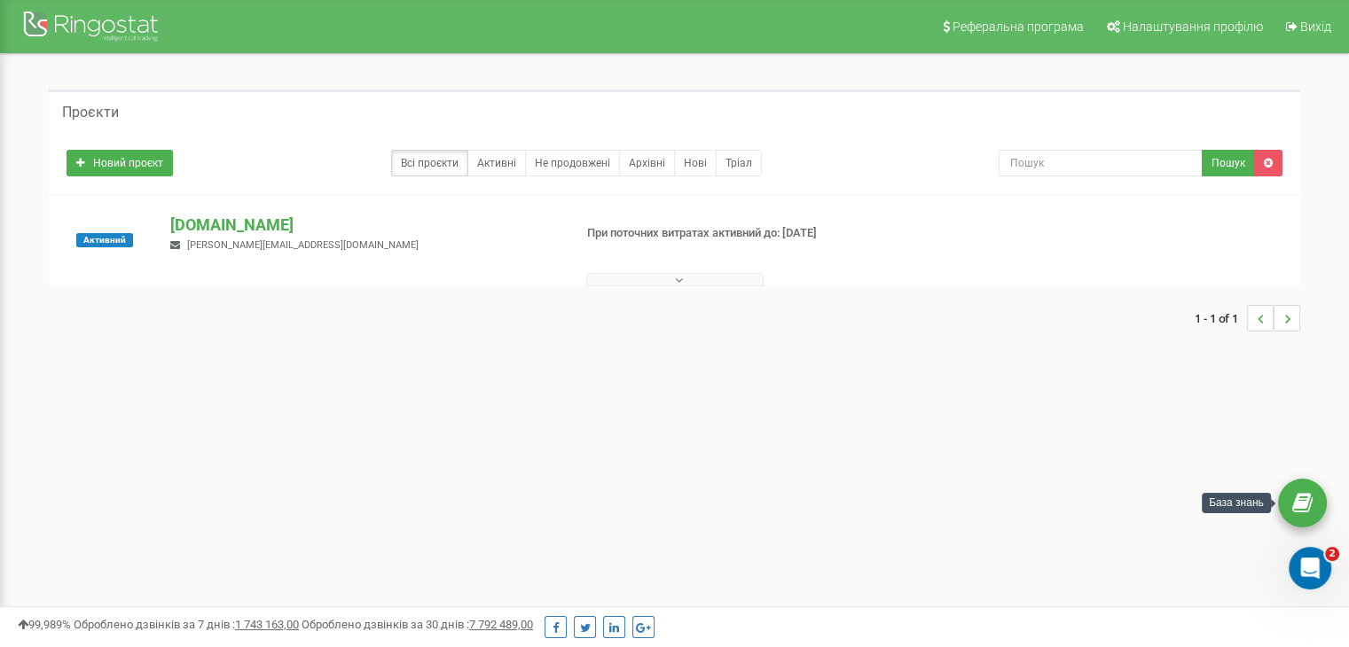 This screenshot has width=1349, height=647. Describe the element at coordinates (1101, 163) in the screenshot. I see `input: Пошук` at that location.